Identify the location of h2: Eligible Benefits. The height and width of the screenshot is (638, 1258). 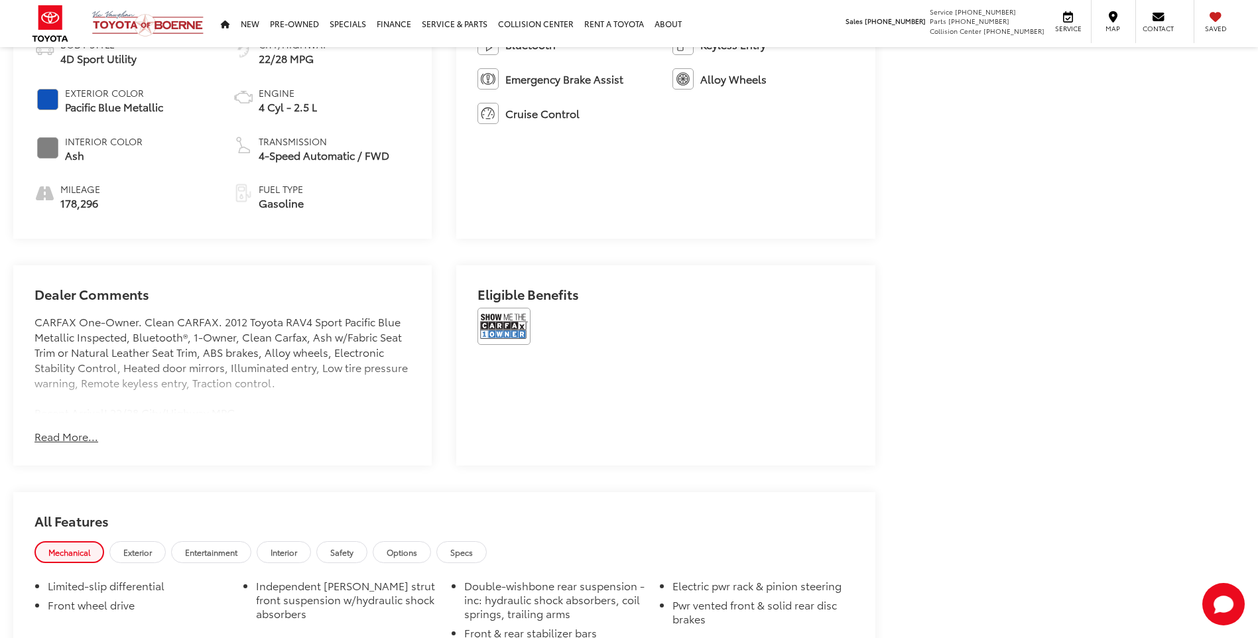
(665, 297).